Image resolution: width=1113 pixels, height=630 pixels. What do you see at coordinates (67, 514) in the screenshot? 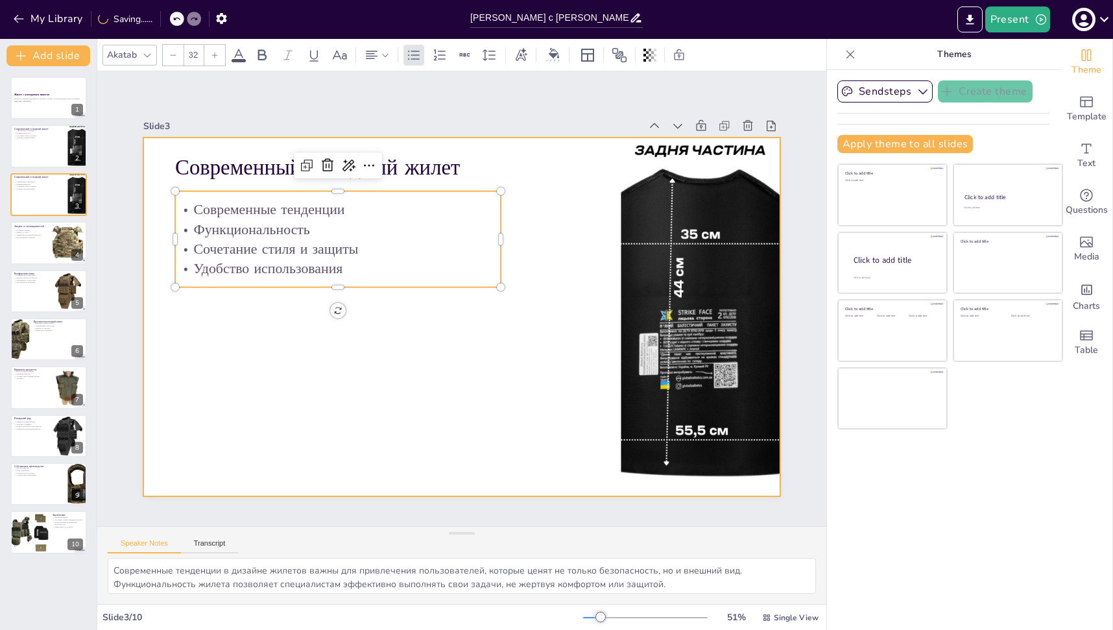
I see `p: Заключение` at bounding box center [67, 514].